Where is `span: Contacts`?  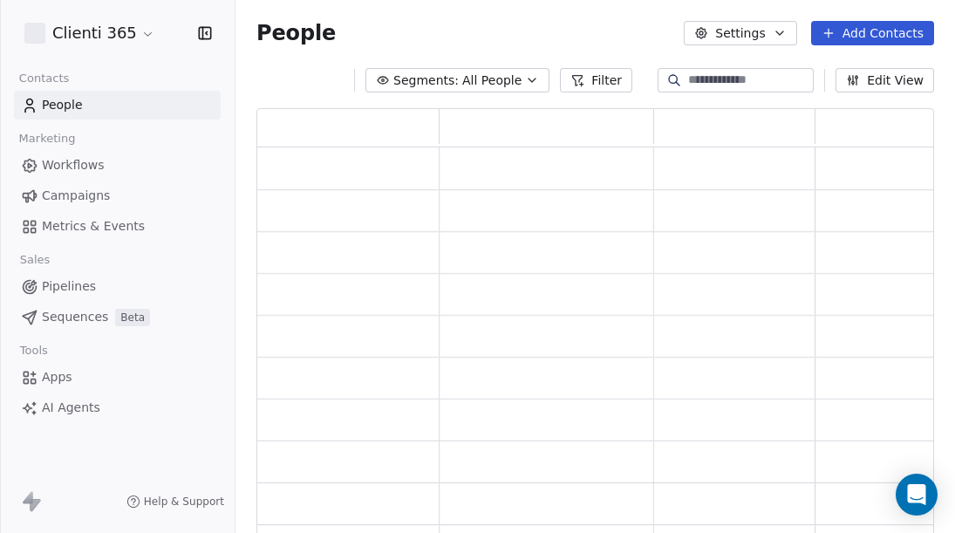
span: Contacts is located at coordinates (44, 78).